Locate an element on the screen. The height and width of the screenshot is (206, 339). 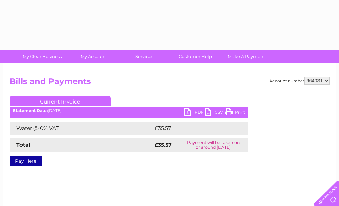
a: Current Invoice is located at coordinates (60, 101).